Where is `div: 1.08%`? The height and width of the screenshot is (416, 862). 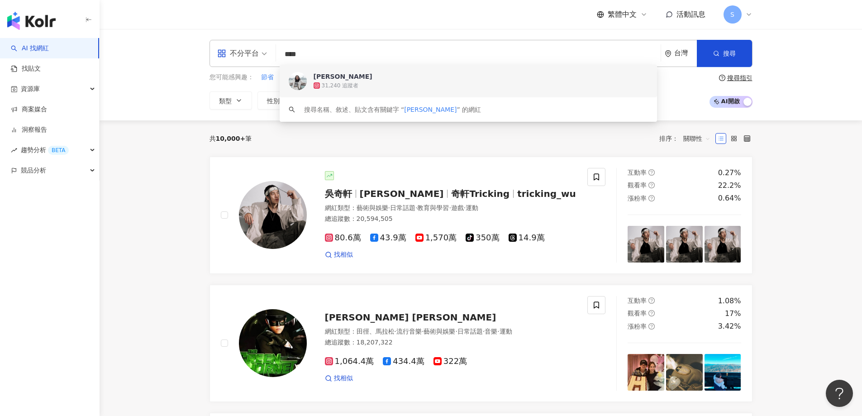
div: 1.08% is located at coordinates (729, 301).